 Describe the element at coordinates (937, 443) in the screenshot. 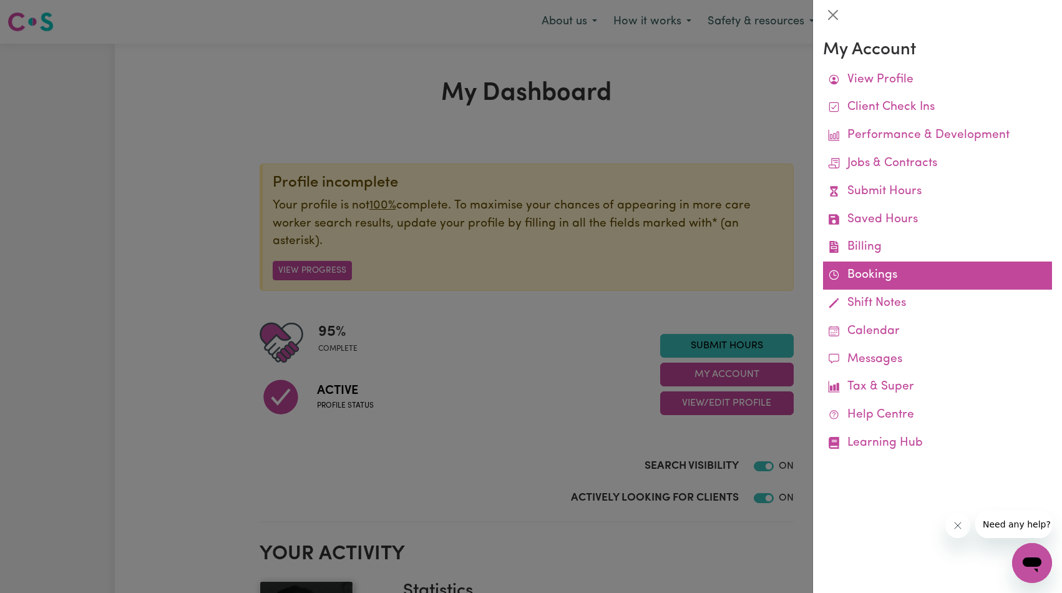

I see `a: Learning Hub` at that location.